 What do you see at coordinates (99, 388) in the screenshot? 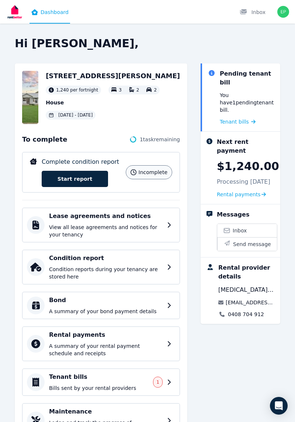
I see `p: Bills sent by your rental providers` at bounding box center [99, 388].